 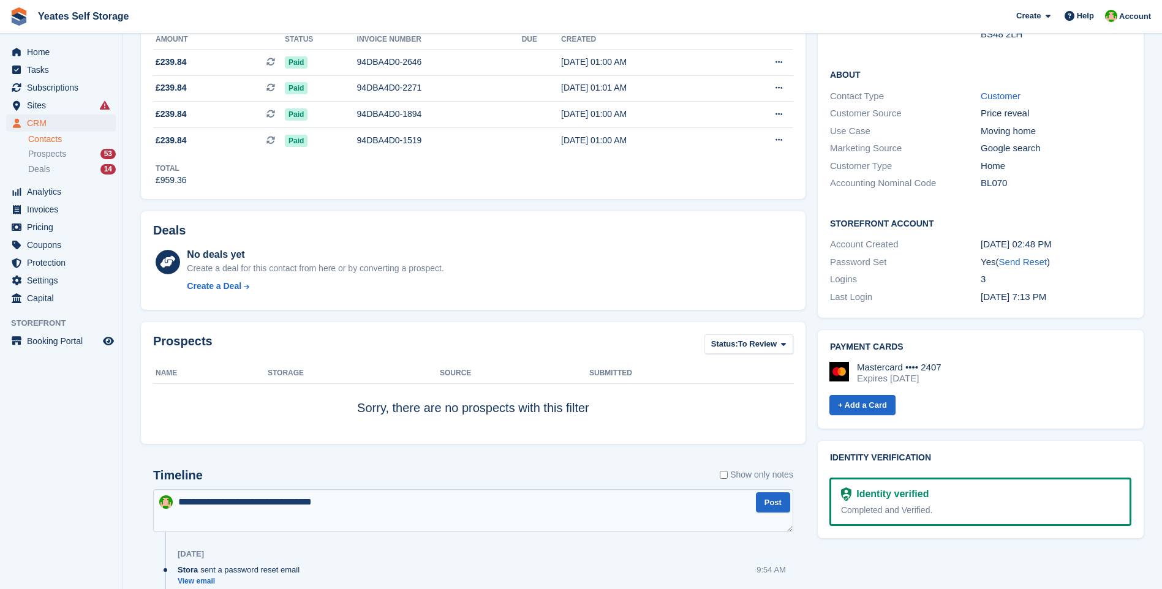 I want to click on div: 53, so click(x=108, y=154).